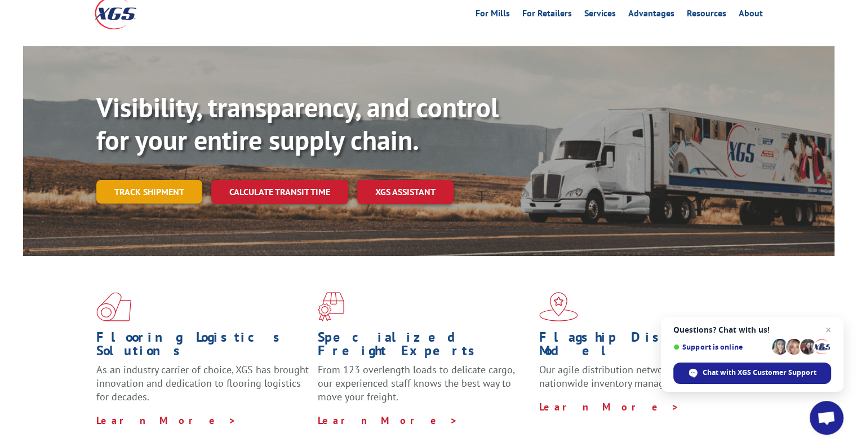 The image size is (857, 446). What do you see at coordinates (149, 192) in the screenshot?
I see `a: Track shipment` at bounding box center [149, 192].